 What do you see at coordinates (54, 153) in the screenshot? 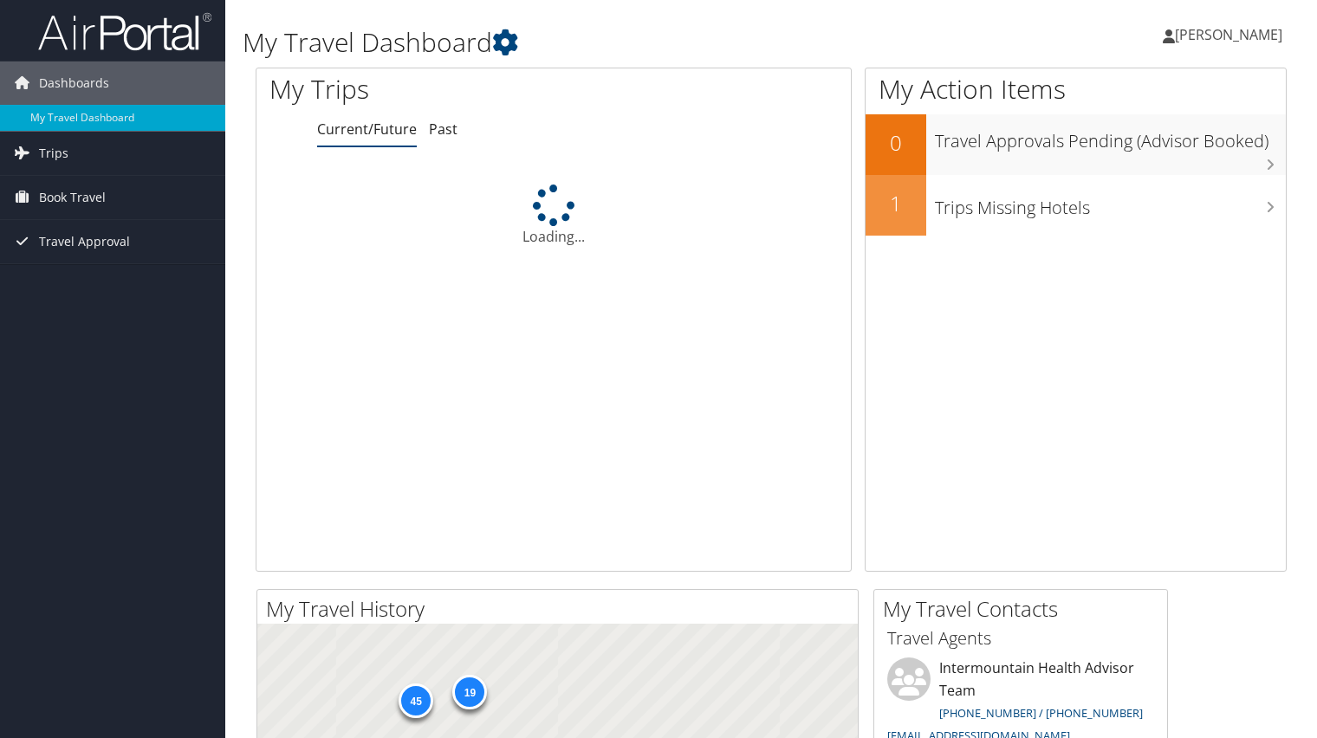
I see `span: Trips` at bounding box center [54, 153].